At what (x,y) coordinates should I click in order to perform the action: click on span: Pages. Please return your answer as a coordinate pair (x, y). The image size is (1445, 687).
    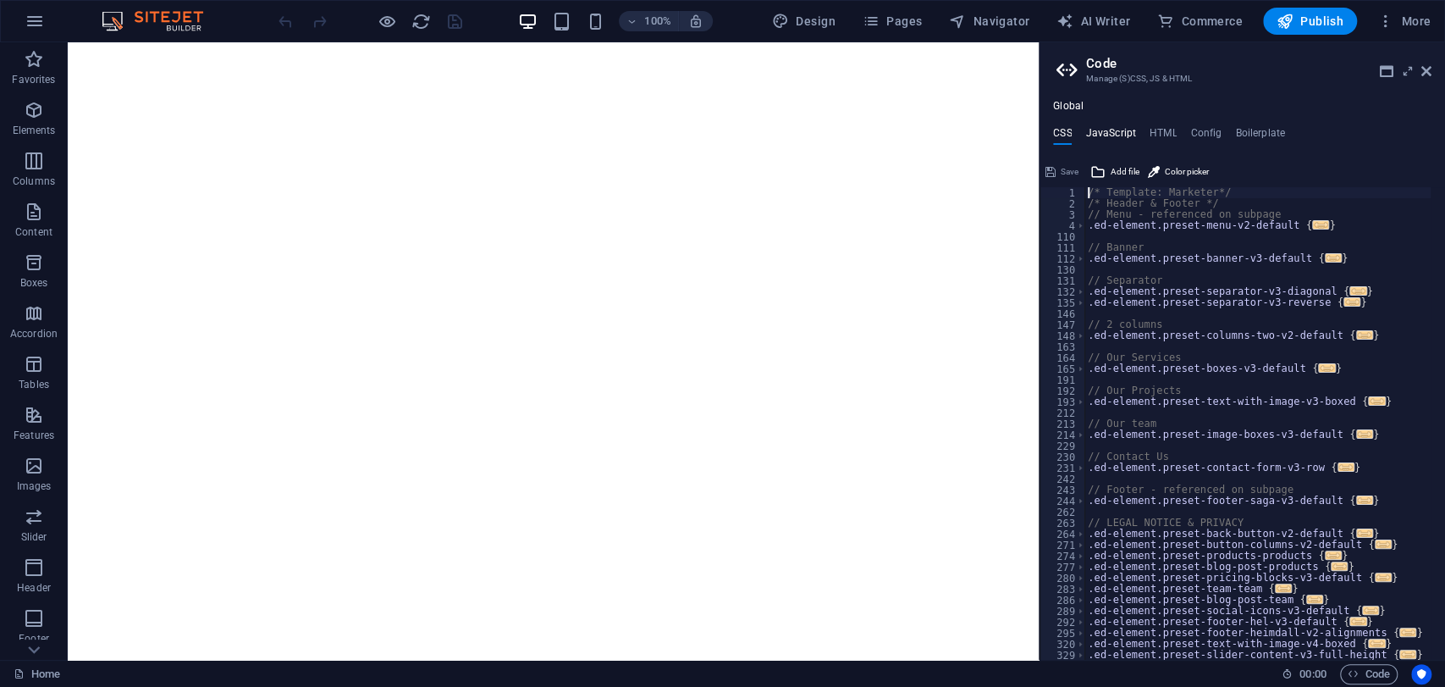
    Looking at the image, I should click on (892, 21).